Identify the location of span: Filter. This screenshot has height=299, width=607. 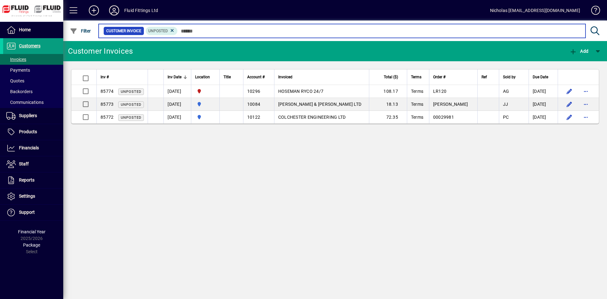
(80, 31).